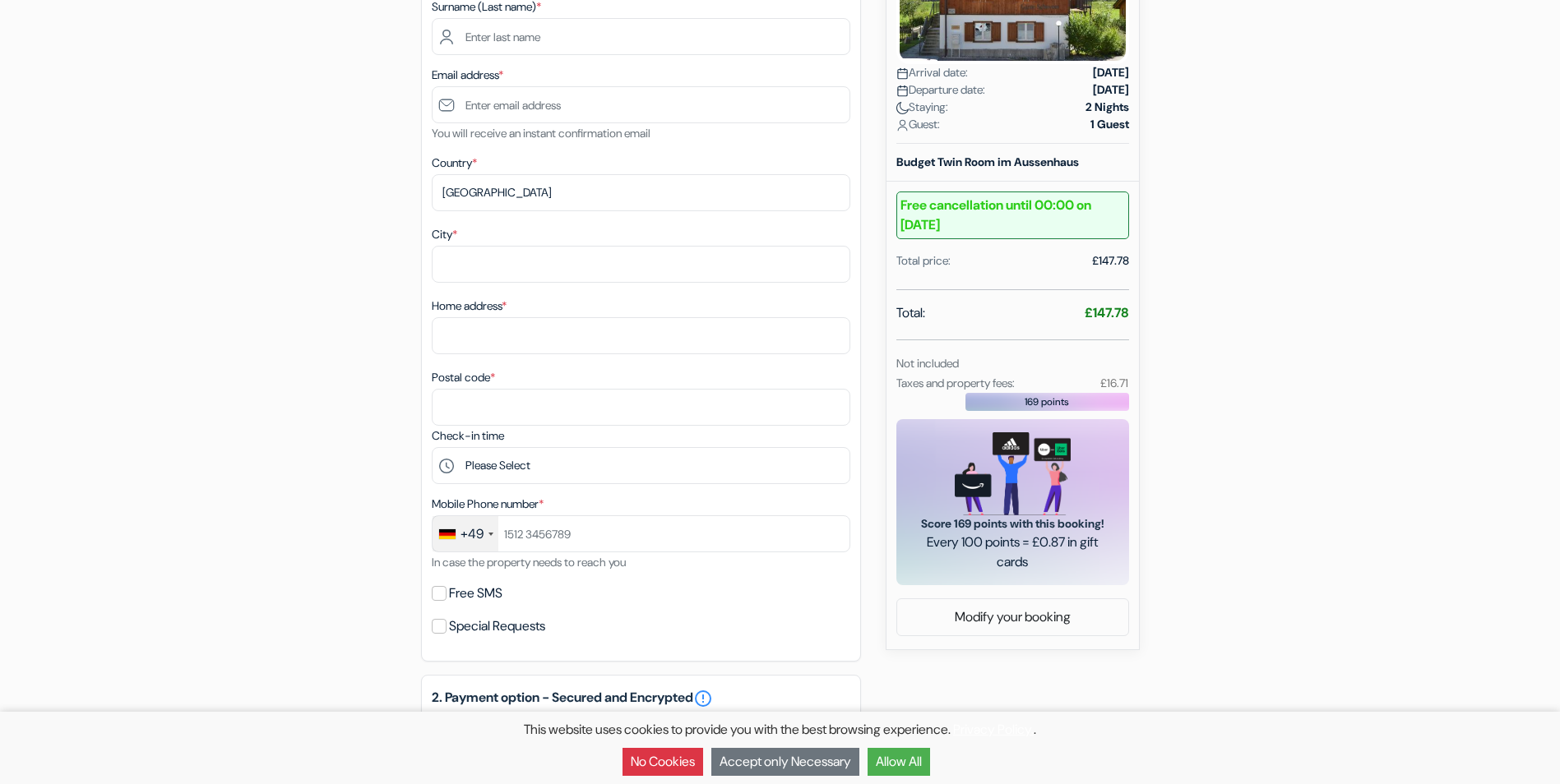 The width and height of the screenshot is (1560, 784). I want to click on label: Check-in time, so click(468, 435).